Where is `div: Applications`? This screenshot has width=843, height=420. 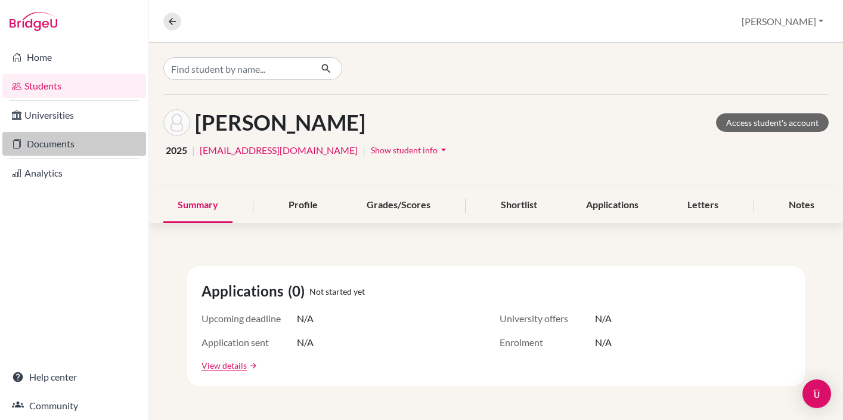
div: Applications is located at coordinates (612, 205).